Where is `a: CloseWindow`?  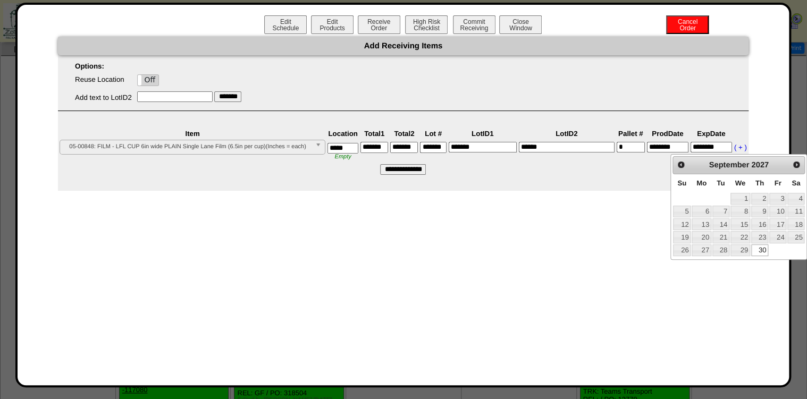
a: CloseWindow is located at coordinates (521, 28).